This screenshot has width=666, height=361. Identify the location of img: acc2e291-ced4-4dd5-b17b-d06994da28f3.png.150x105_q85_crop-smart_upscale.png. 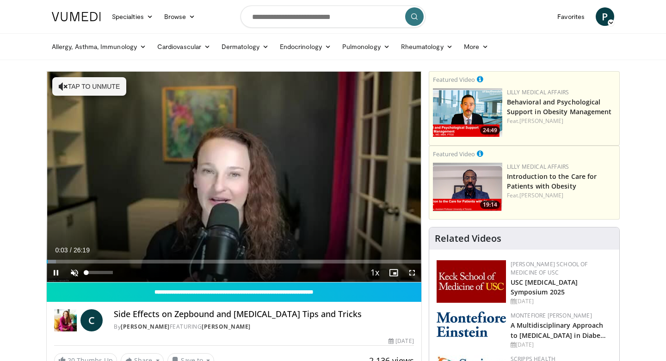
(467, 187).